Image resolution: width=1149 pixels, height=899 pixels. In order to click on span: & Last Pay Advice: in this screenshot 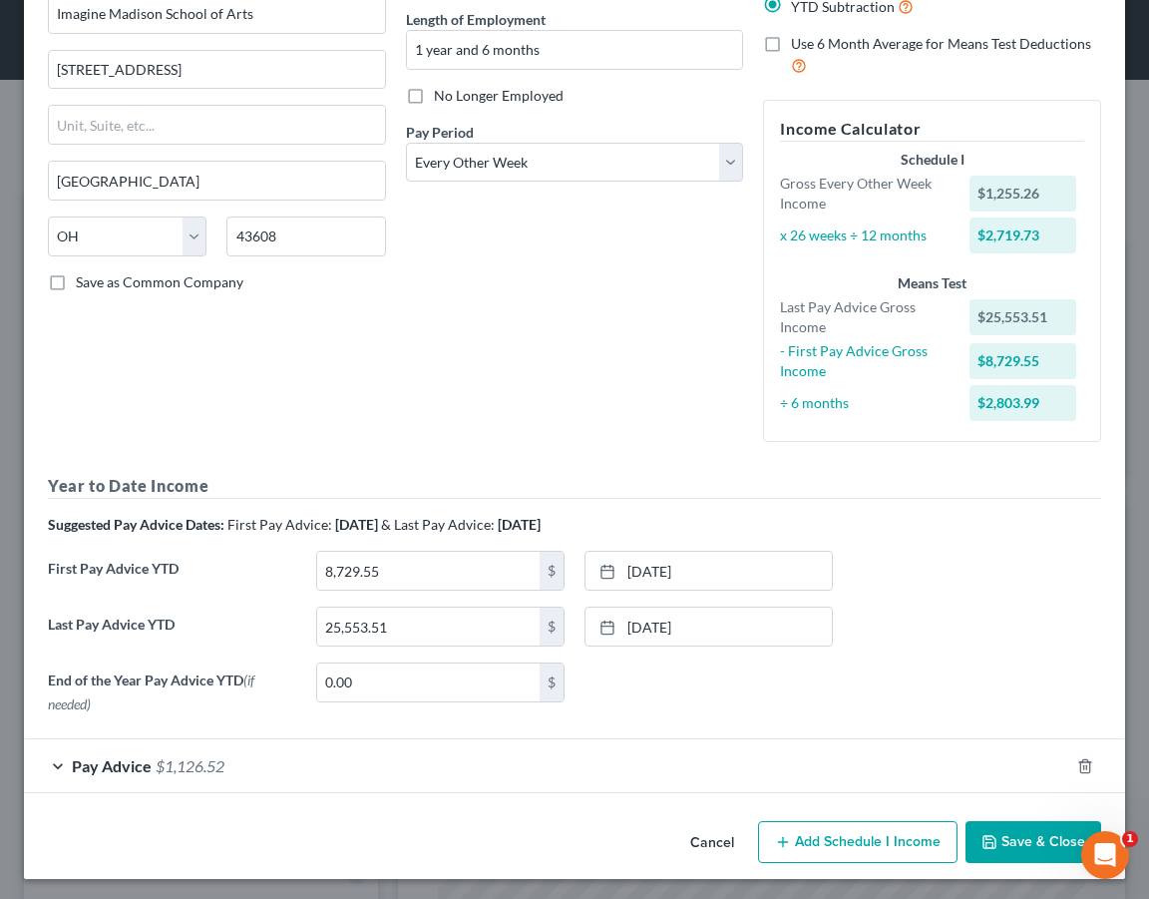, I will do `click(438, 524)`.